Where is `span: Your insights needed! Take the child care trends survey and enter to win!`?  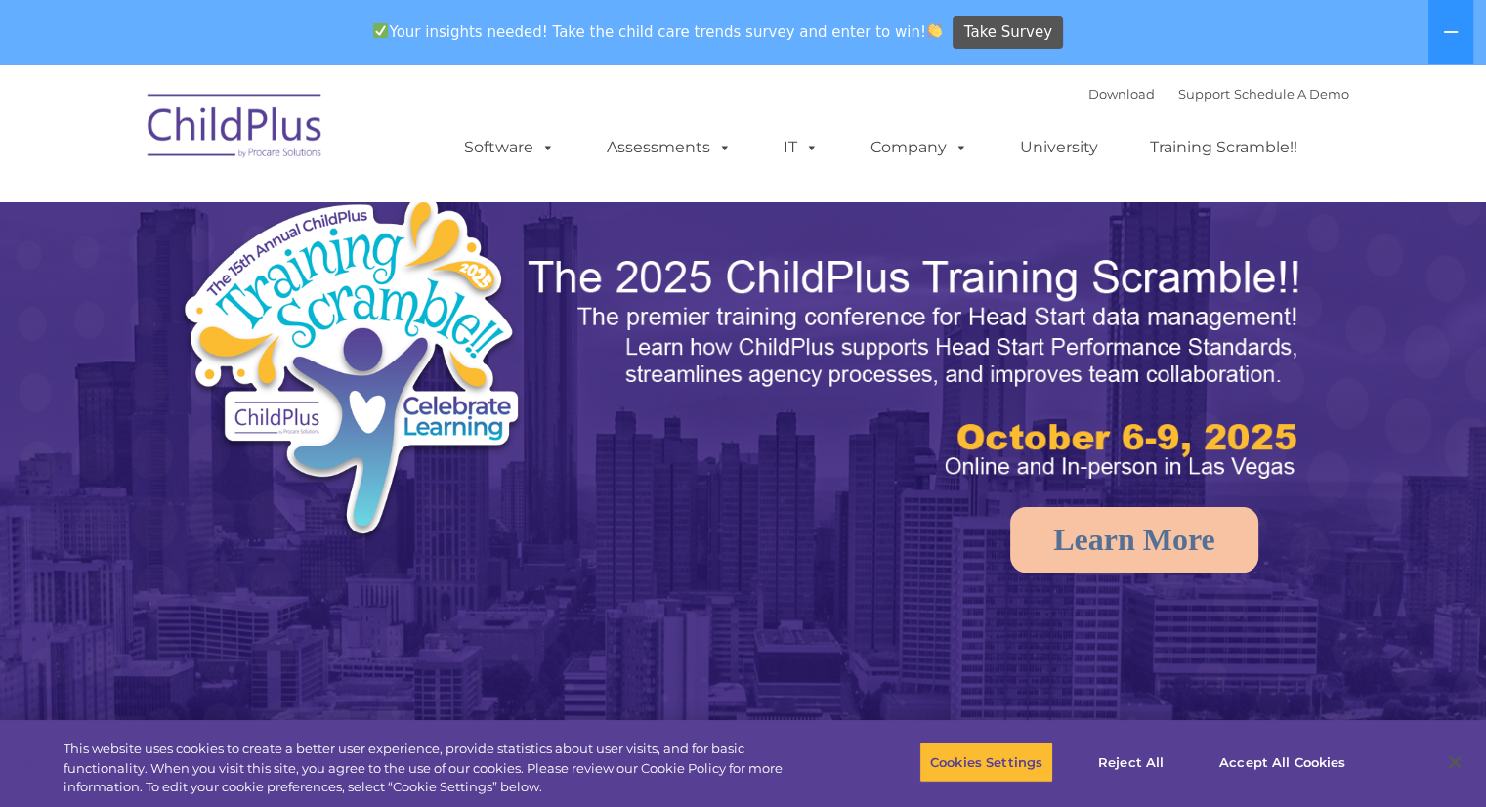
span: Your insights needed! Take the child care trends survey and enter to win! is located at coordinates (657, 31).